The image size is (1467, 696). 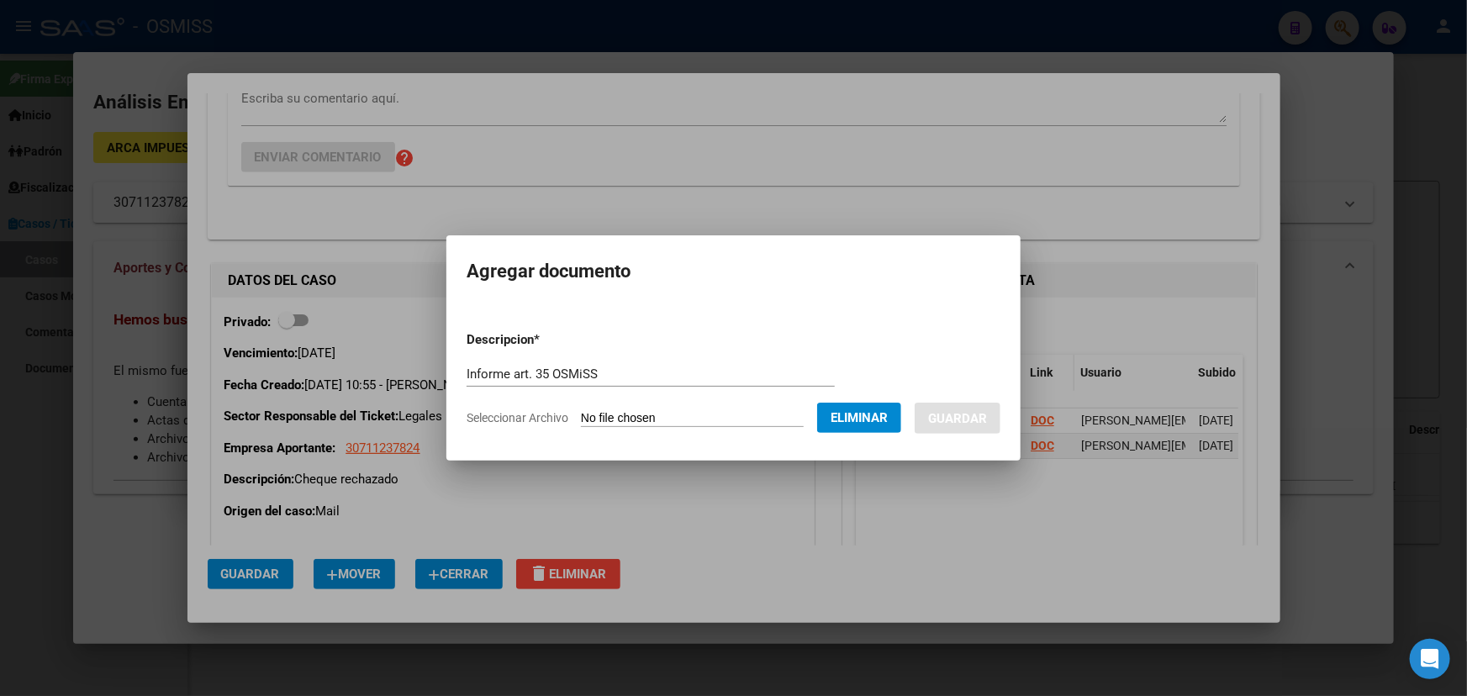 What do you see at coordinates (859, 418) in the screenshot?
I see `span: Eliminar` at bounding box center [859, 418].